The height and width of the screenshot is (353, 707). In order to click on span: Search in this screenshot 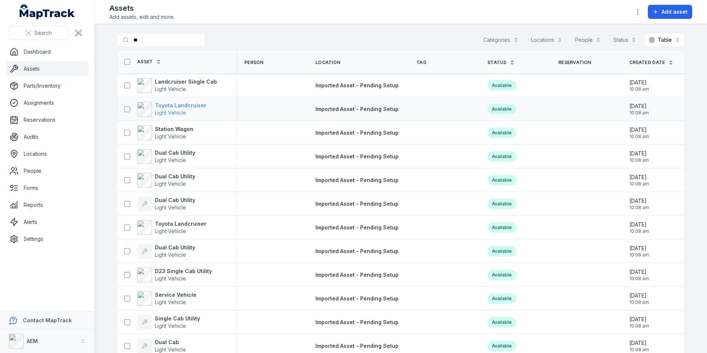, I will do `click(43, 33)`.